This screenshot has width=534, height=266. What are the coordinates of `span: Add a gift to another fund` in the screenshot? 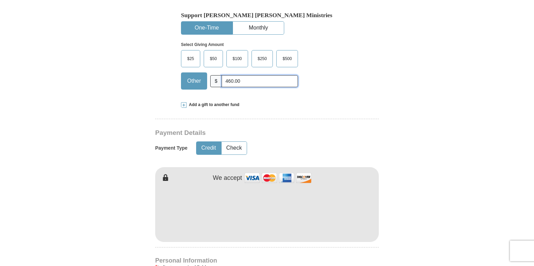 It's located at (213, 105).